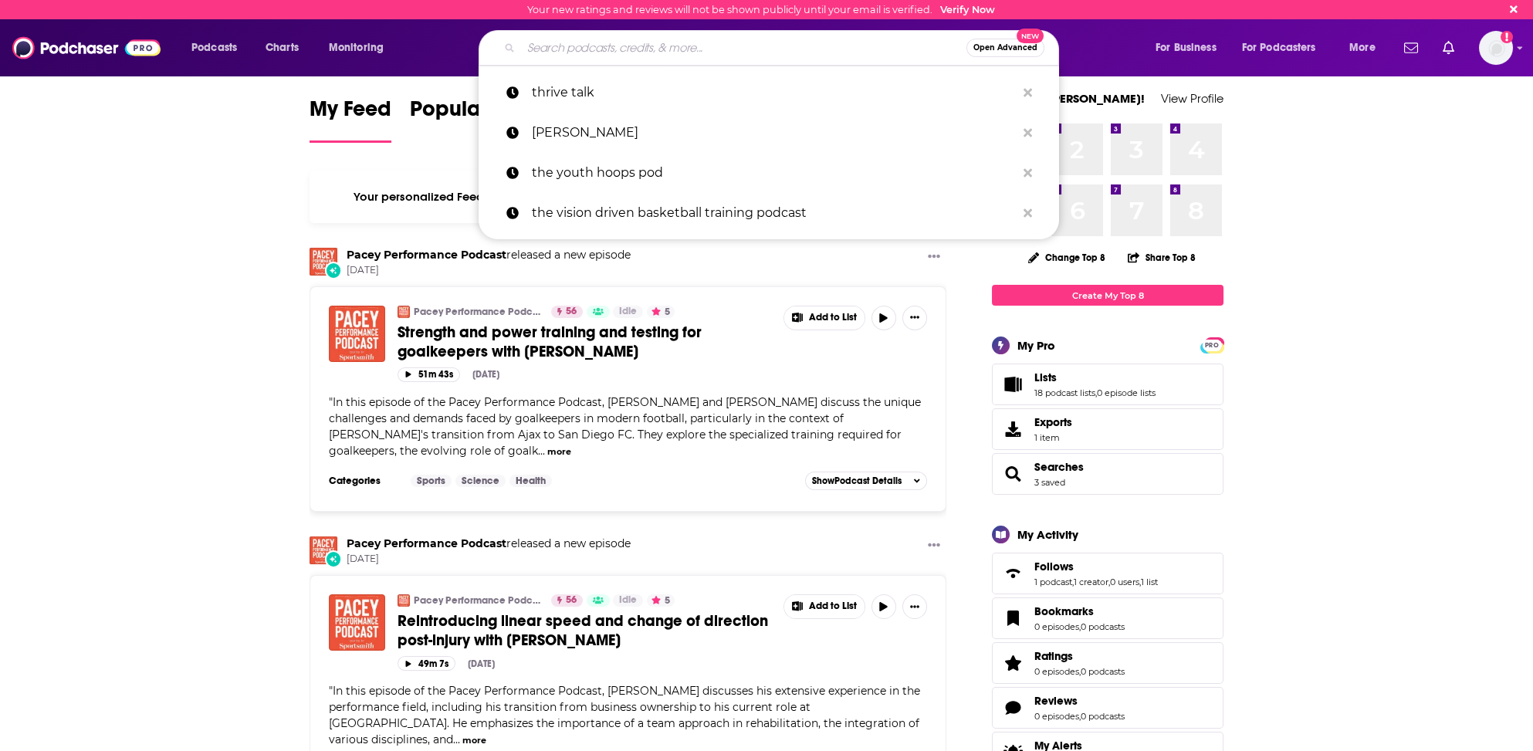 This screenshot has height=751, width=1533. Describe the element at coordinates (1448, 48) in the screenshot. I see `a: Show notifications dropdown` at that location.